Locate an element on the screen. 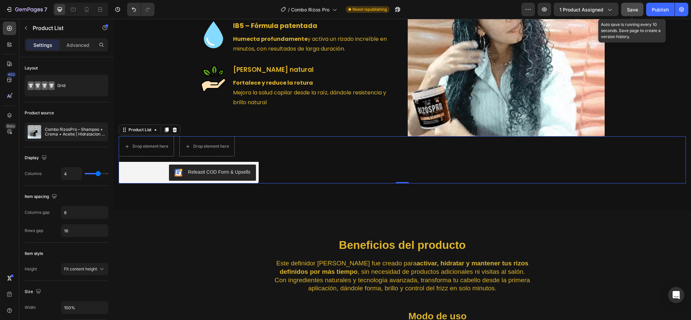 The width and height of the screenshot is (691, 320). span: Save is located at coordinates (632, 9).